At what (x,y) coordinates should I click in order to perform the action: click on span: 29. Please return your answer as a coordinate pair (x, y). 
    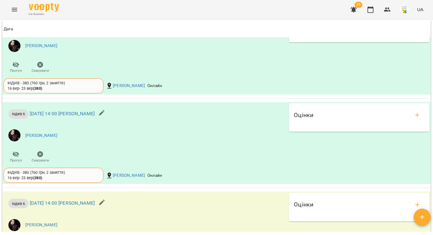
    Looking at the image, I should click on (358, 5).